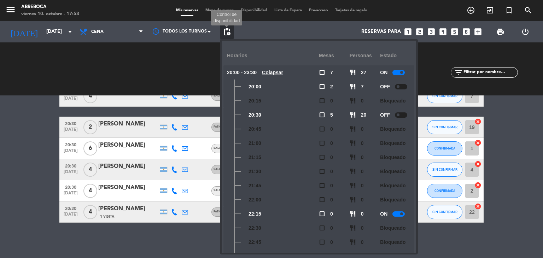 This screenshot has height=258, width=543. I want to click on span: 20:15, so click(255, 101).